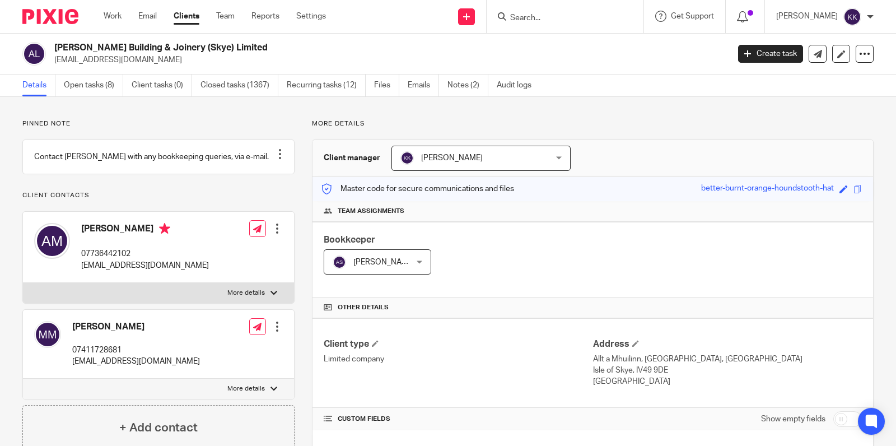 The image size is (896, 446). Describe the element at coordinates (518, 85) in the screenshot. I see `a: Audit logs` at that location.